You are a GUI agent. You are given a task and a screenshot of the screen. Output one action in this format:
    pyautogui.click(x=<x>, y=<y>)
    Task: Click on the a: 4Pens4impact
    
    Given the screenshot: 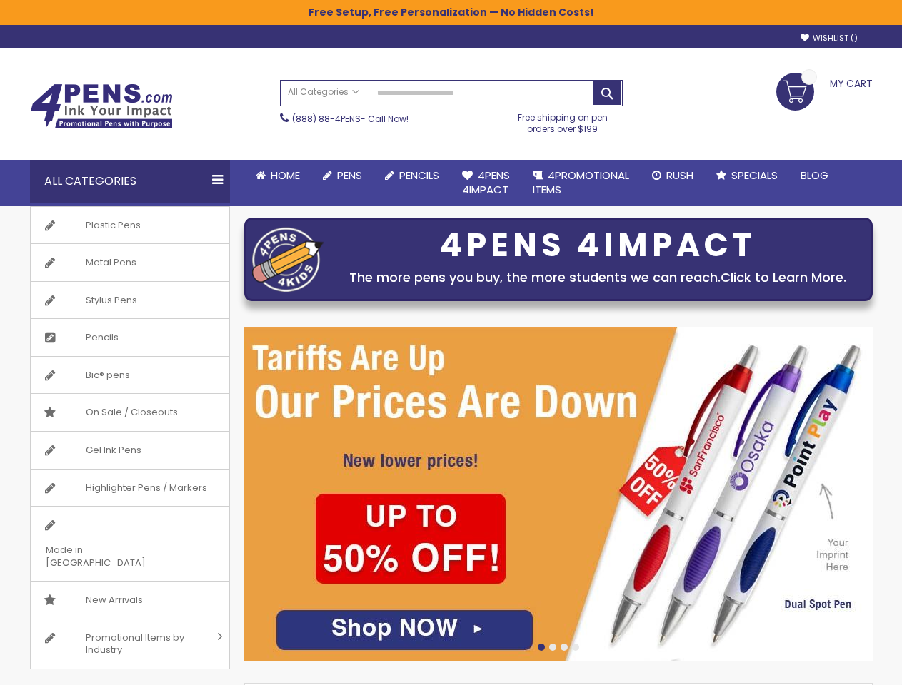 What is the action you would take?
    pyautogui.click(x=486, y=183)
    